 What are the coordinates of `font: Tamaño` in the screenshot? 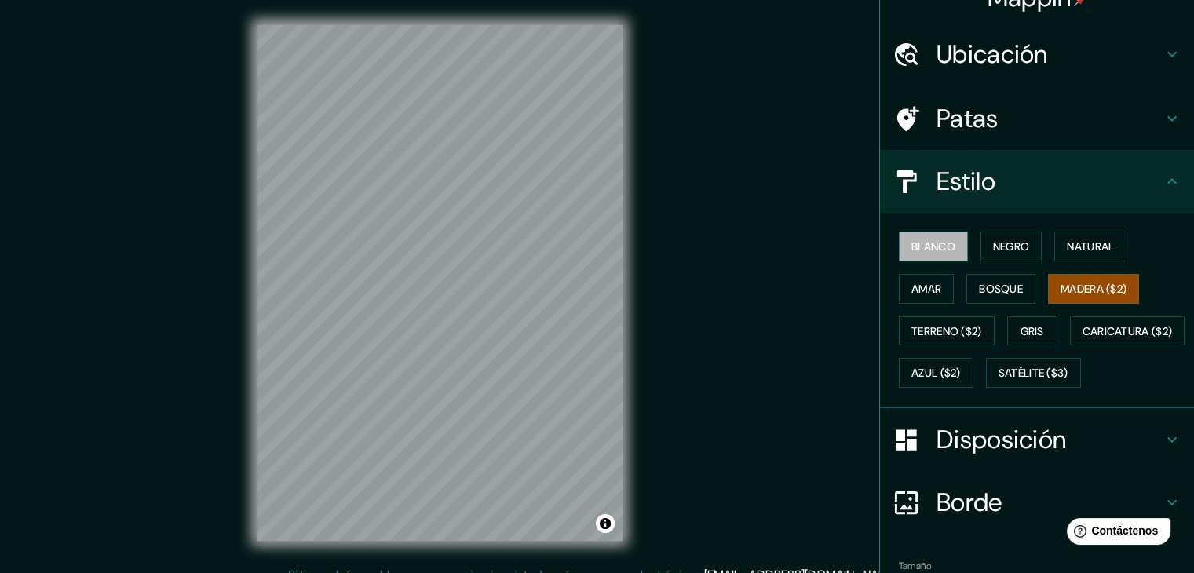 It's located at (914, 566).